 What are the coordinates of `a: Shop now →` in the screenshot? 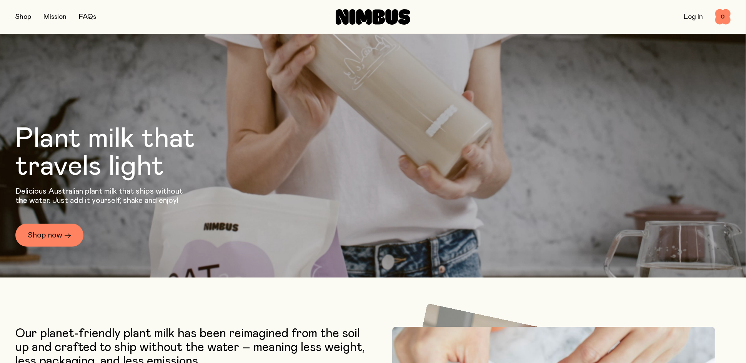 It's located at (49, 235).